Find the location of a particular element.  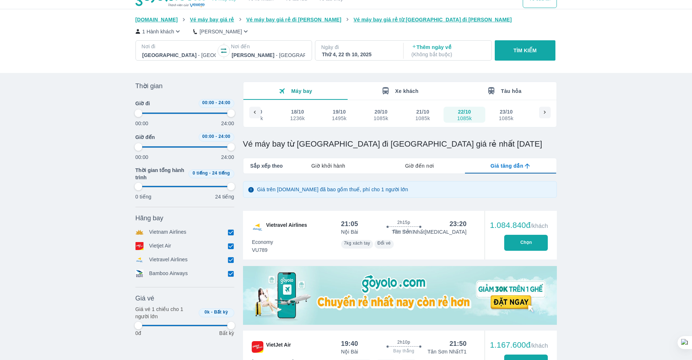

span: Tàu hỏa is located at coordinates (511, 91).